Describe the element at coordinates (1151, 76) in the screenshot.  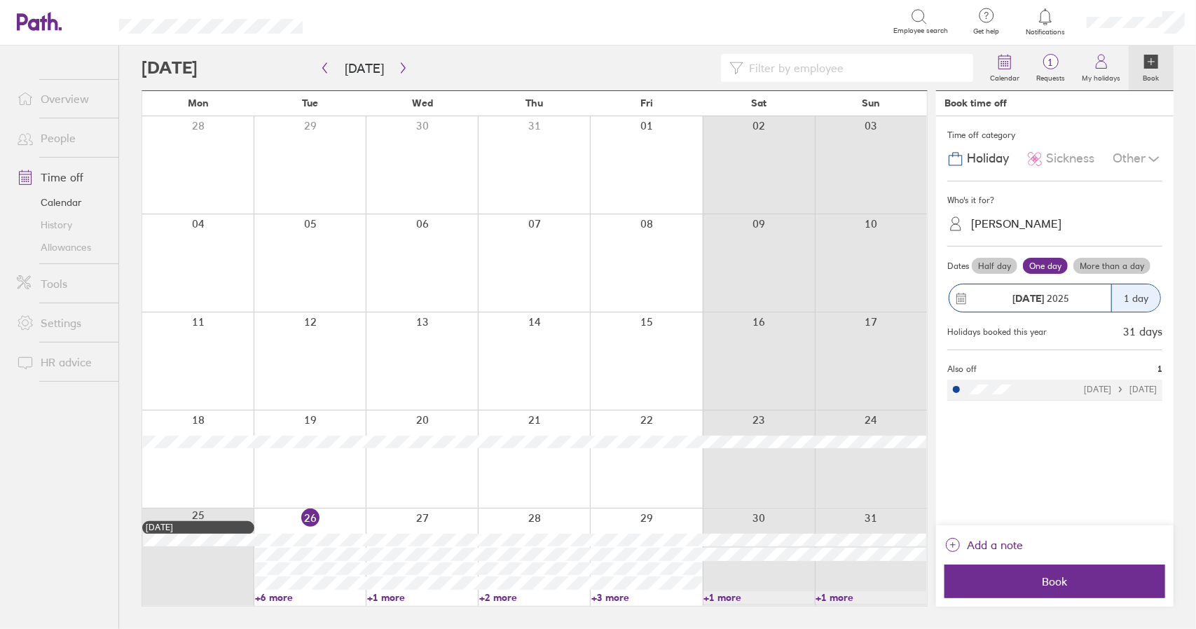
I see `label: Book` at that location.